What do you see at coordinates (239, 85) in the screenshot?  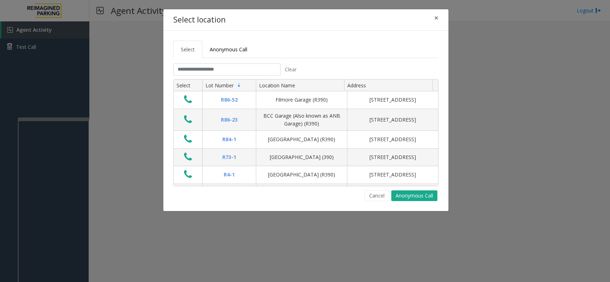 I see `span: Sortable` at bounding box center [239, 85].